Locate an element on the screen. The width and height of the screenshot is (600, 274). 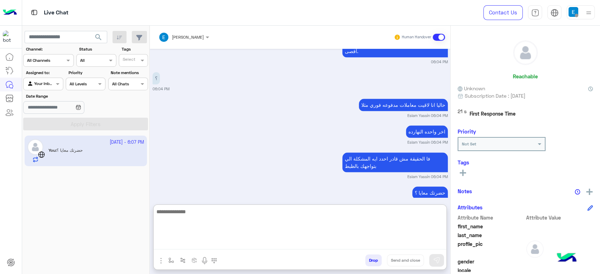
img: userImage is located at coordinates (573, 12).